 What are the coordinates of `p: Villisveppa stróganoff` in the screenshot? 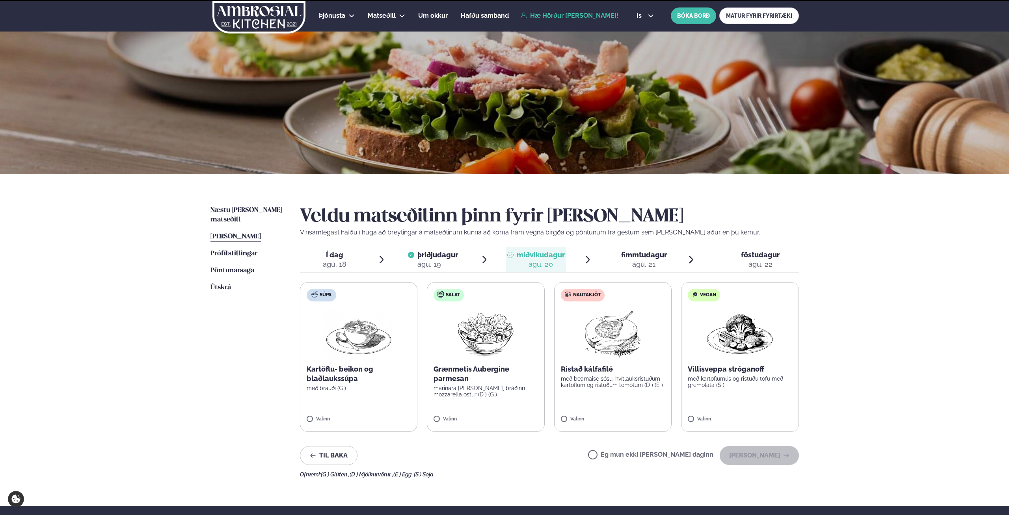 It's located at (740, 369).